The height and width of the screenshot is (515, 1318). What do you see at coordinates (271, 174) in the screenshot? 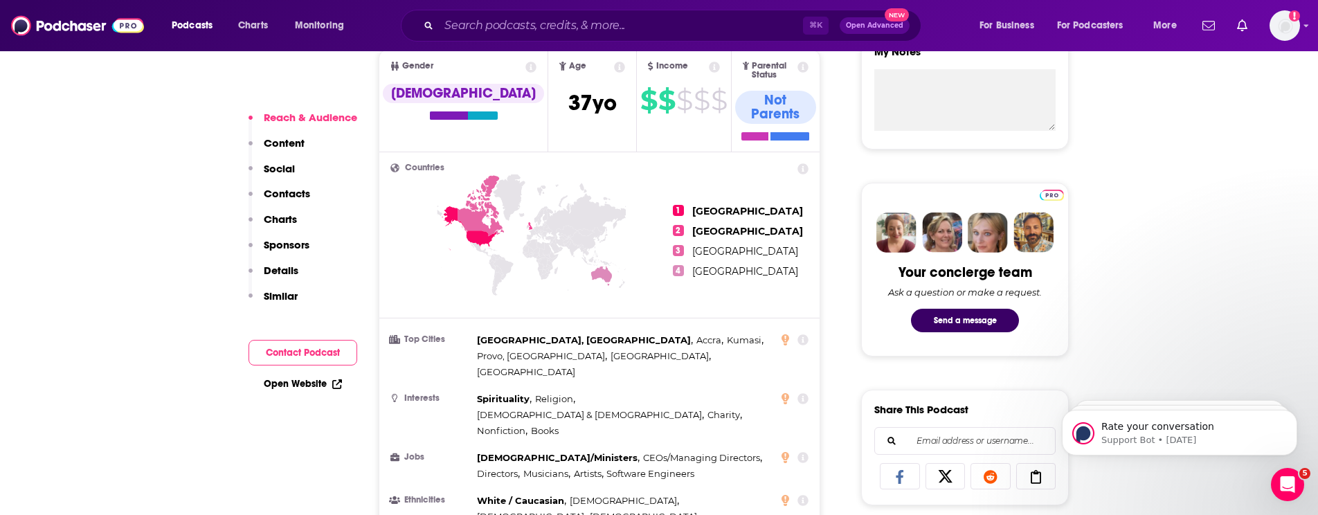
I see `button: Social` at bounding box center [271, 174].